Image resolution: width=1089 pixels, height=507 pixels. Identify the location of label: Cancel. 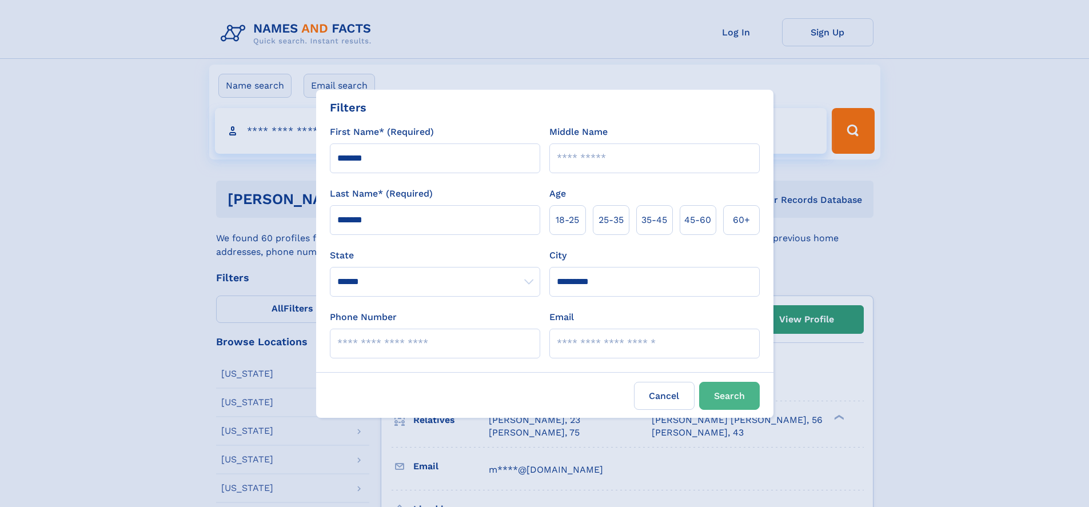
(664, 396).